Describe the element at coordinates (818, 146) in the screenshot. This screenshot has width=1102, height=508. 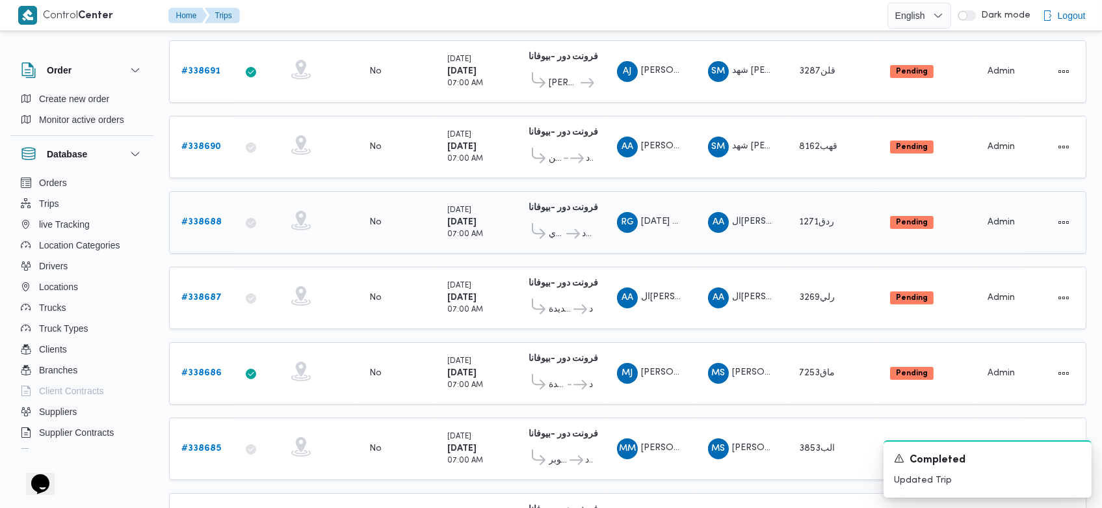
I see `span: قهب8162` at that location.